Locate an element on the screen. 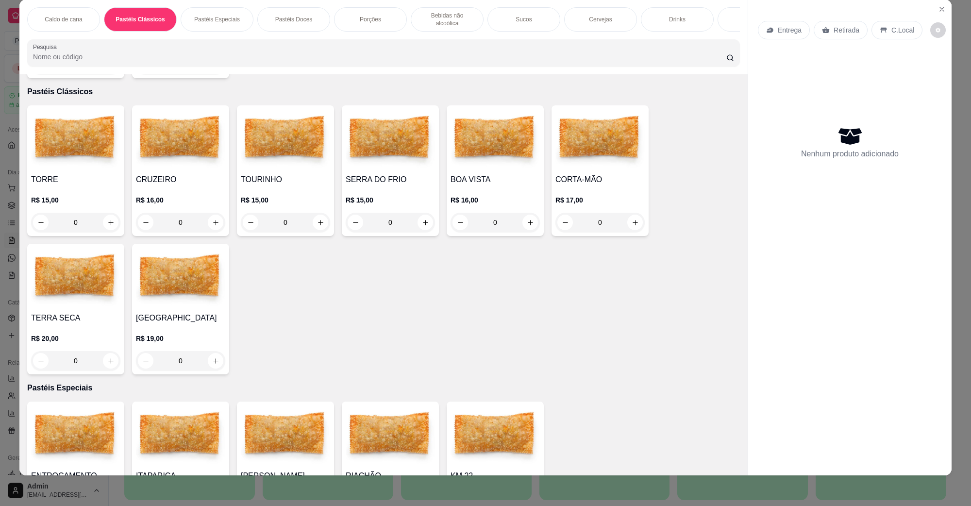  label: Pesquisa is located at coordinates (47, 47).